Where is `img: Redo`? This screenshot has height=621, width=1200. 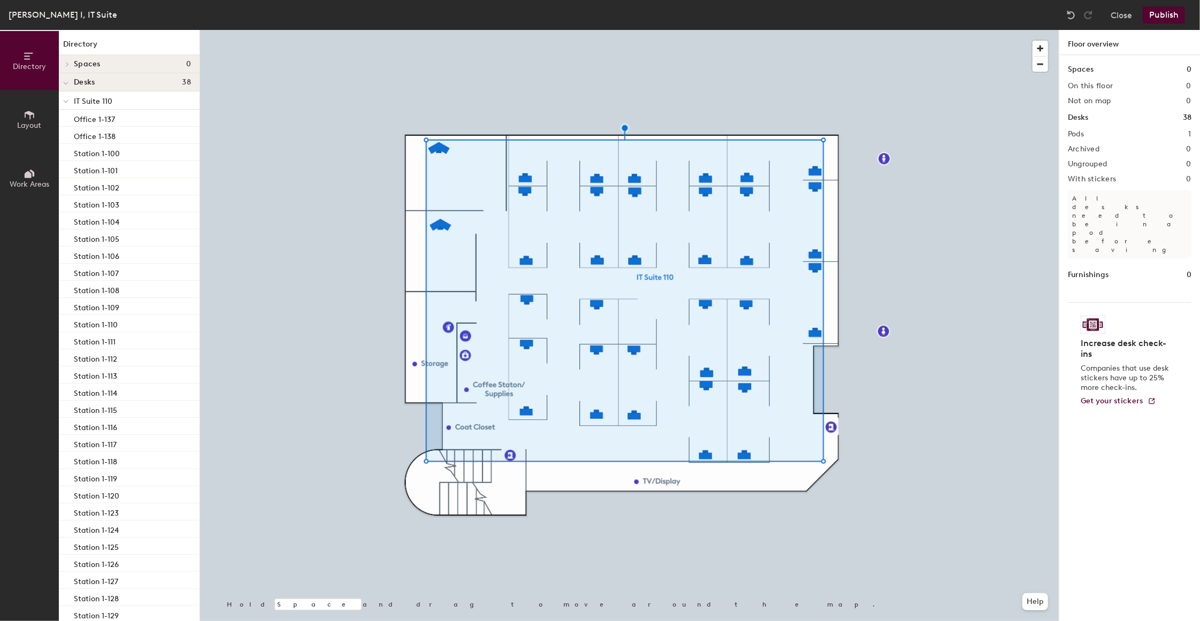 img: Redo is located at coordinates (1088, 15).